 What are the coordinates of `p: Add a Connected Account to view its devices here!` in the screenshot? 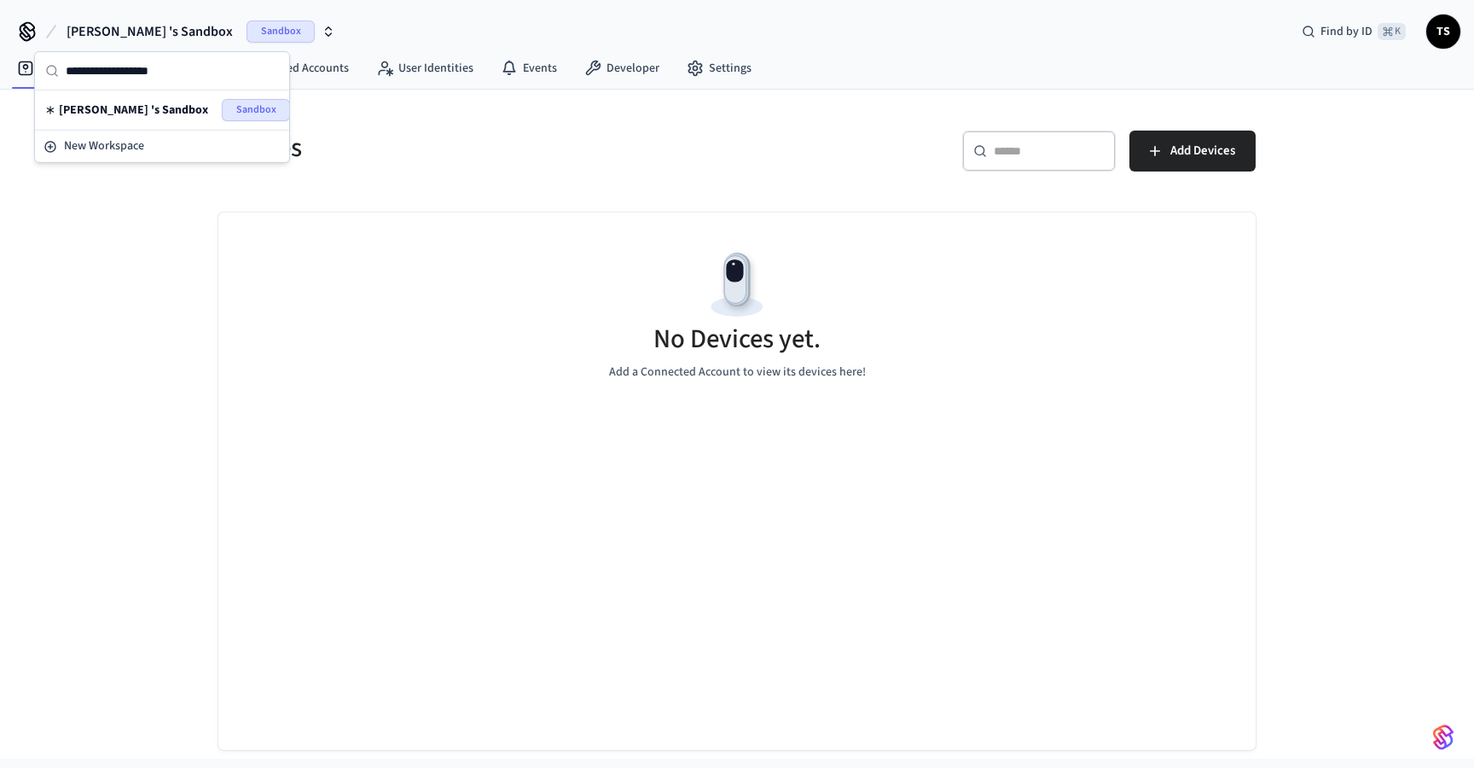 It's located at (737, 372).